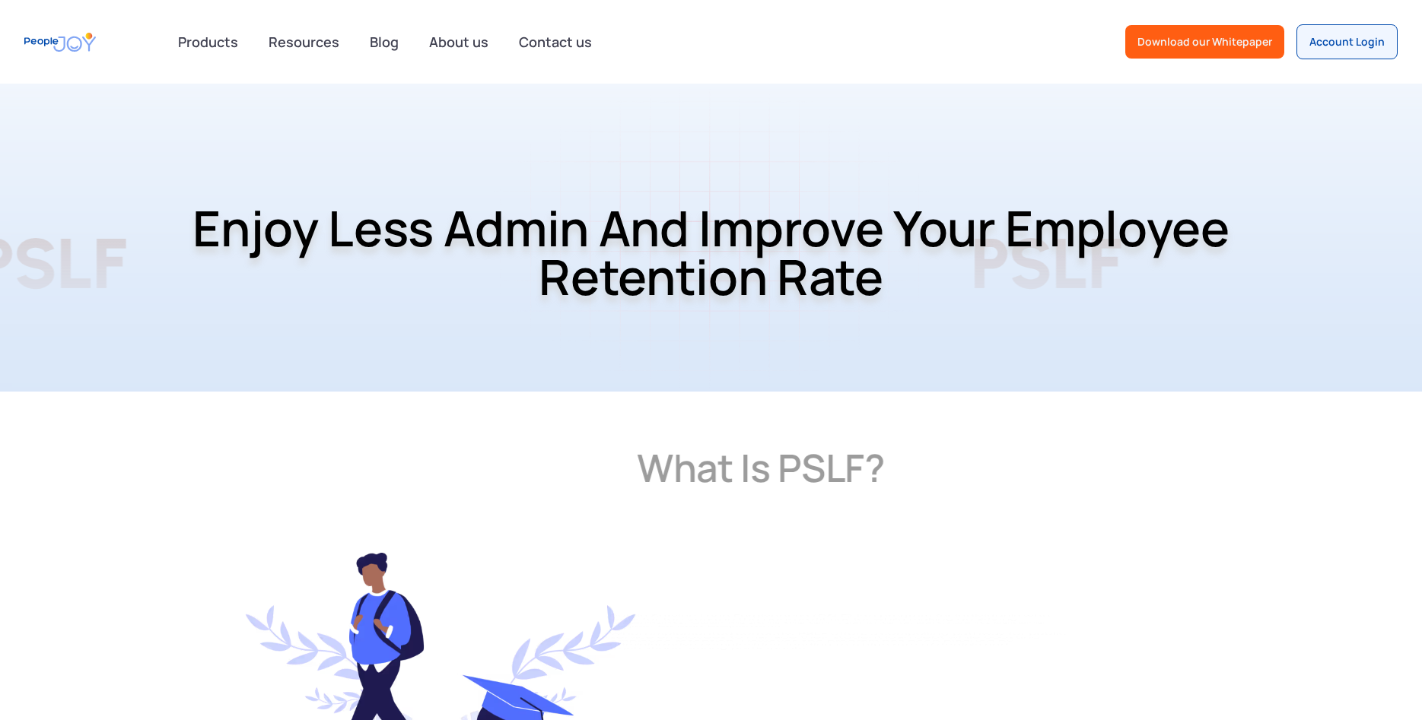  Describe the element at coordinates (208, 42) in the screenshot. I see `div: Products` at that location.